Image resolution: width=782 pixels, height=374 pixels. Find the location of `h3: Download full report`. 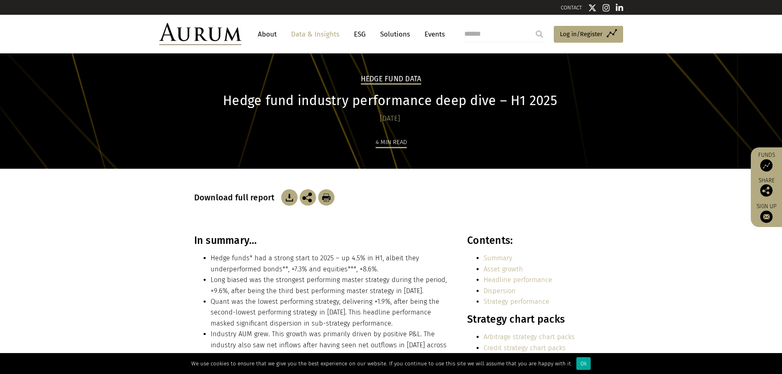

h3: Download full report is located at coordinates (237, 198).